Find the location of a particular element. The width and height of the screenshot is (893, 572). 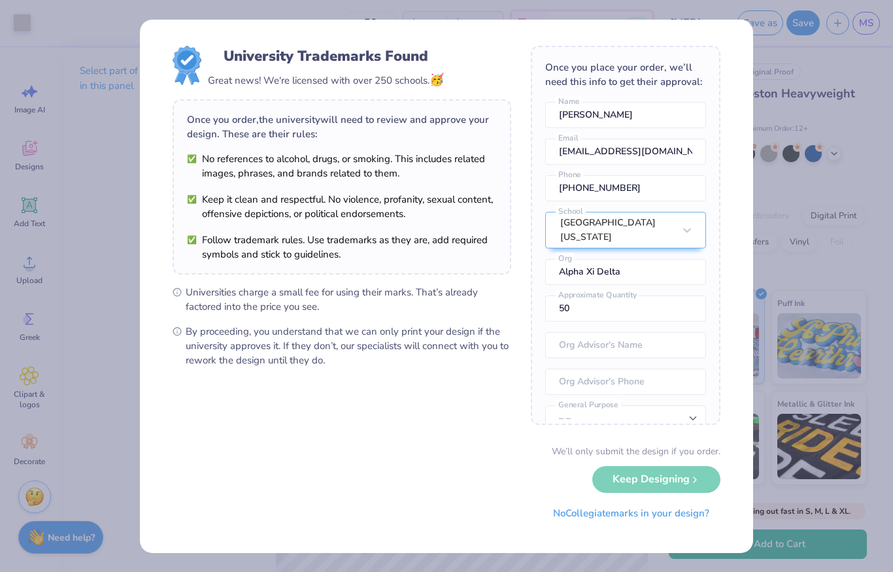

li: No references to alcohol, drugs, or smoking. This includes related images, phrases, and brands re... is located at coordinates (342, 166).